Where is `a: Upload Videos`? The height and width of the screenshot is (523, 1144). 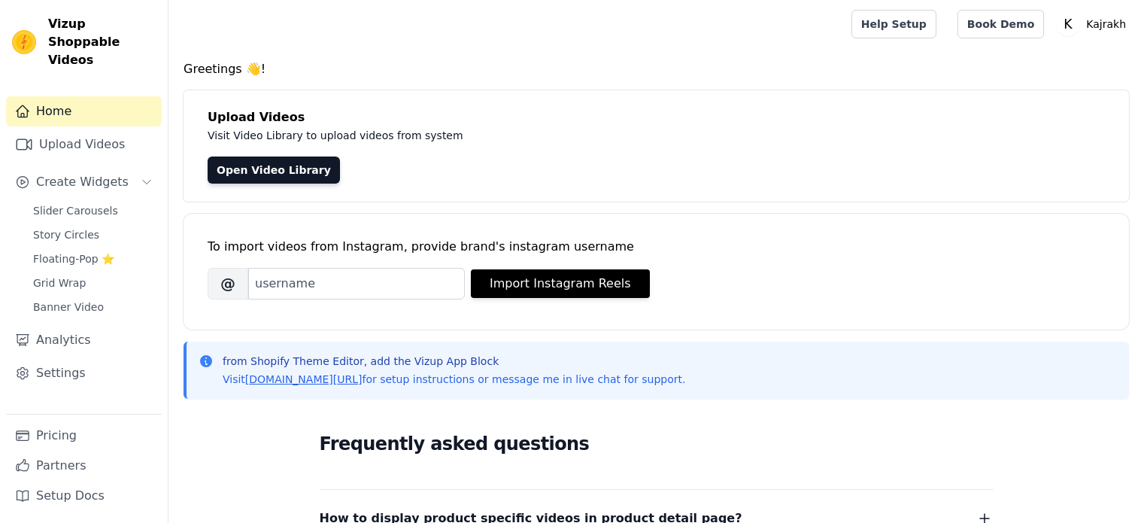 a: Upload Videos is located at coordinates (84, 144).